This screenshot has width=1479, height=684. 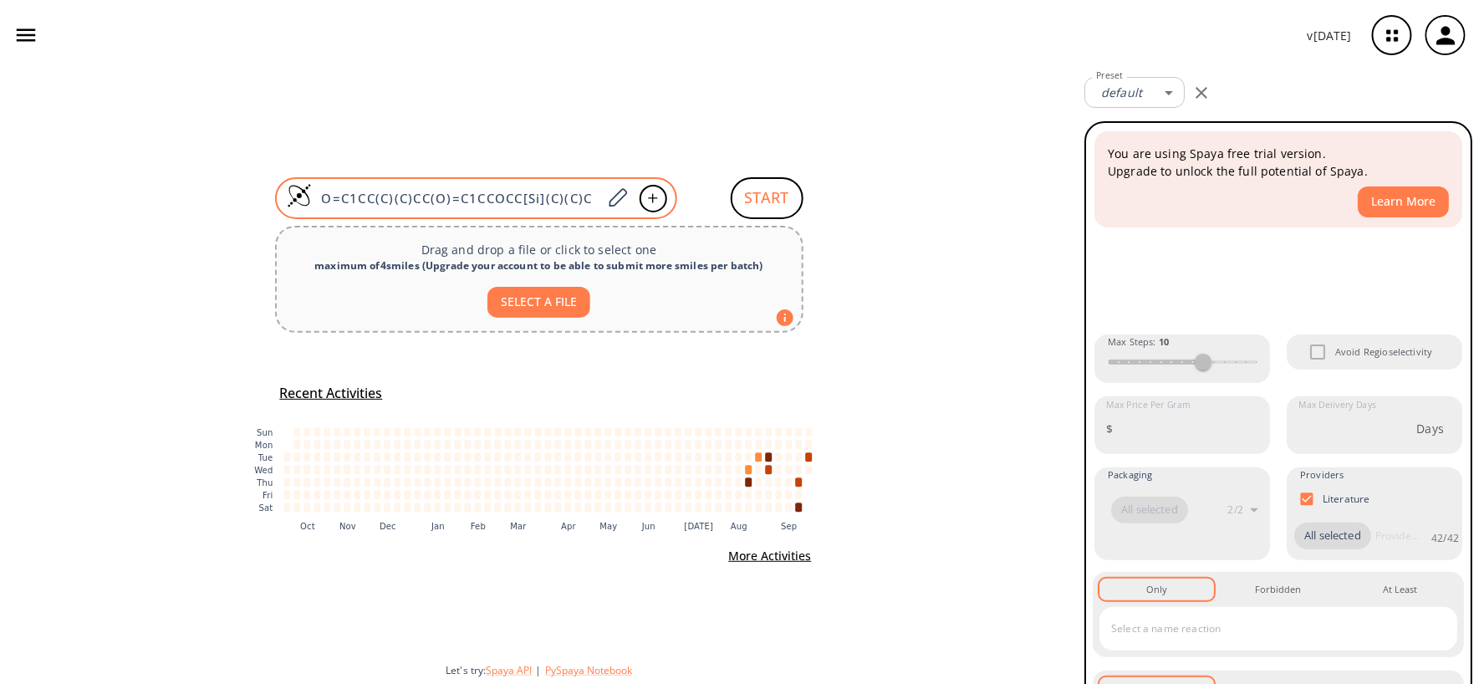 What do you see at coordinates (1236, 509) in the screenshot?
I see `p: 2 / 2` at bounding box center [1236, 509].